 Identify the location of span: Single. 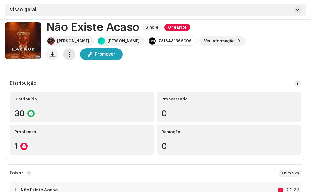
(152, 27).